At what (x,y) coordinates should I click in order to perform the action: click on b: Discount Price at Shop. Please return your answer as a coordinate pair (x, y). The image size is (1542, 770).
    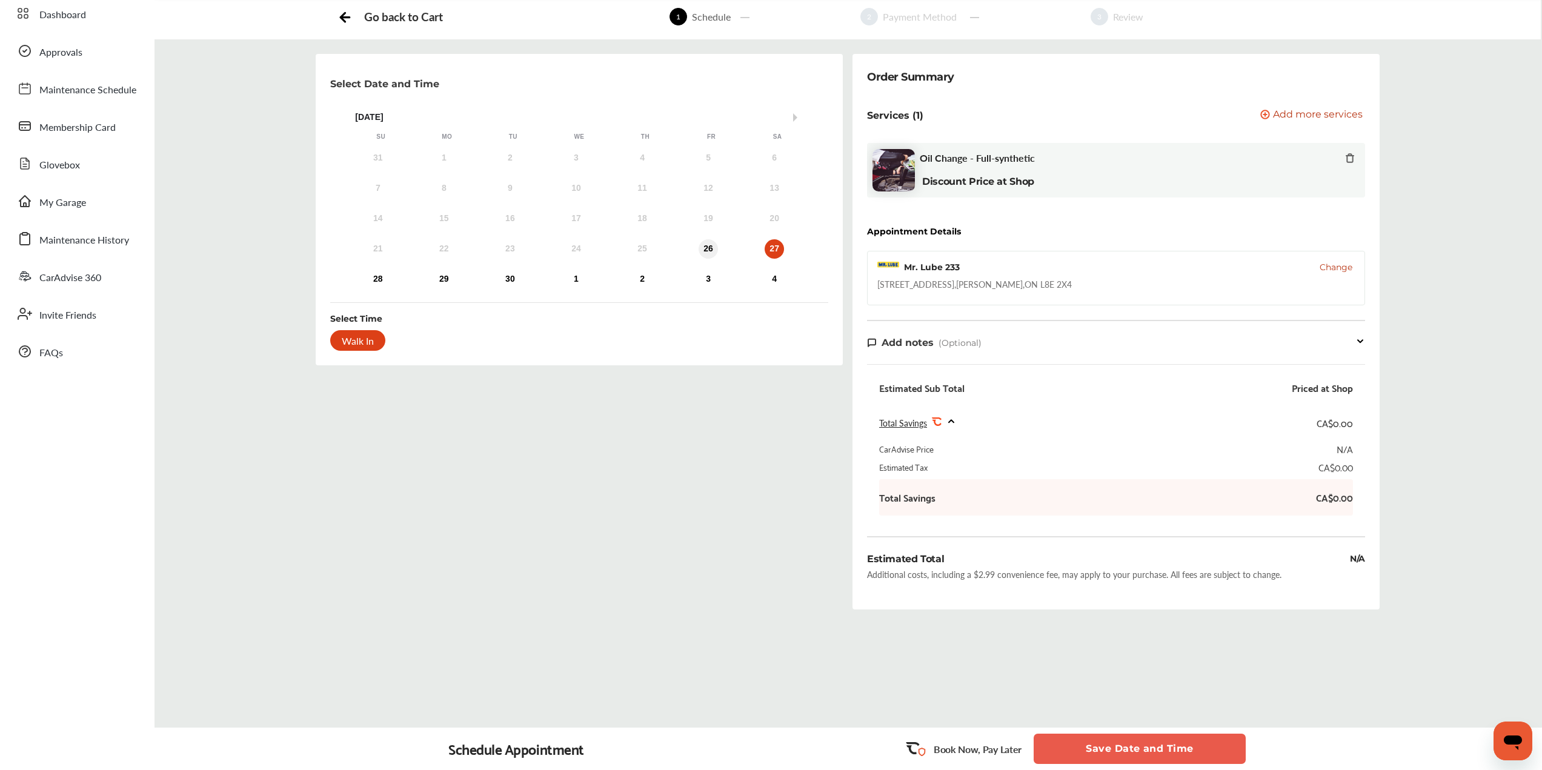
    Looking at the image, I should click on (978, 181).